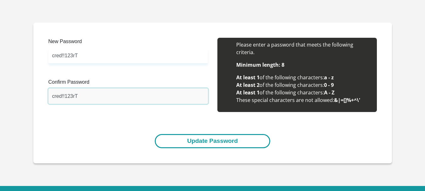 The height and width of the screenshot is (191, 425). I want to click on label: Confirm Password, so click(128, 83).